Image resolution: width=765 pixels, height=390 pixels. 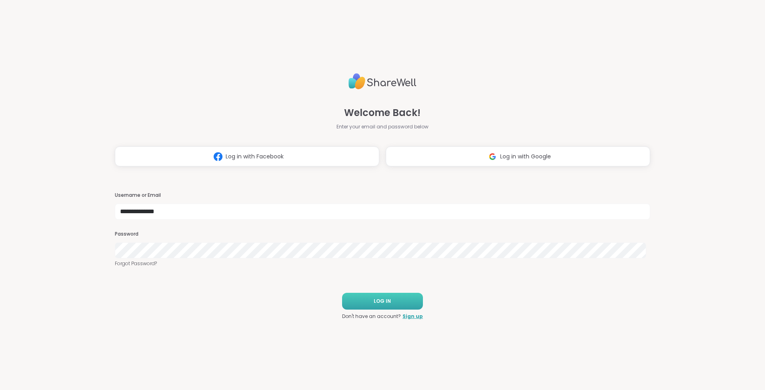 What do you see at coordinates (382, 195) in the screenshot?
I see `h3: Username or Email` at bounding box center [382, 195].